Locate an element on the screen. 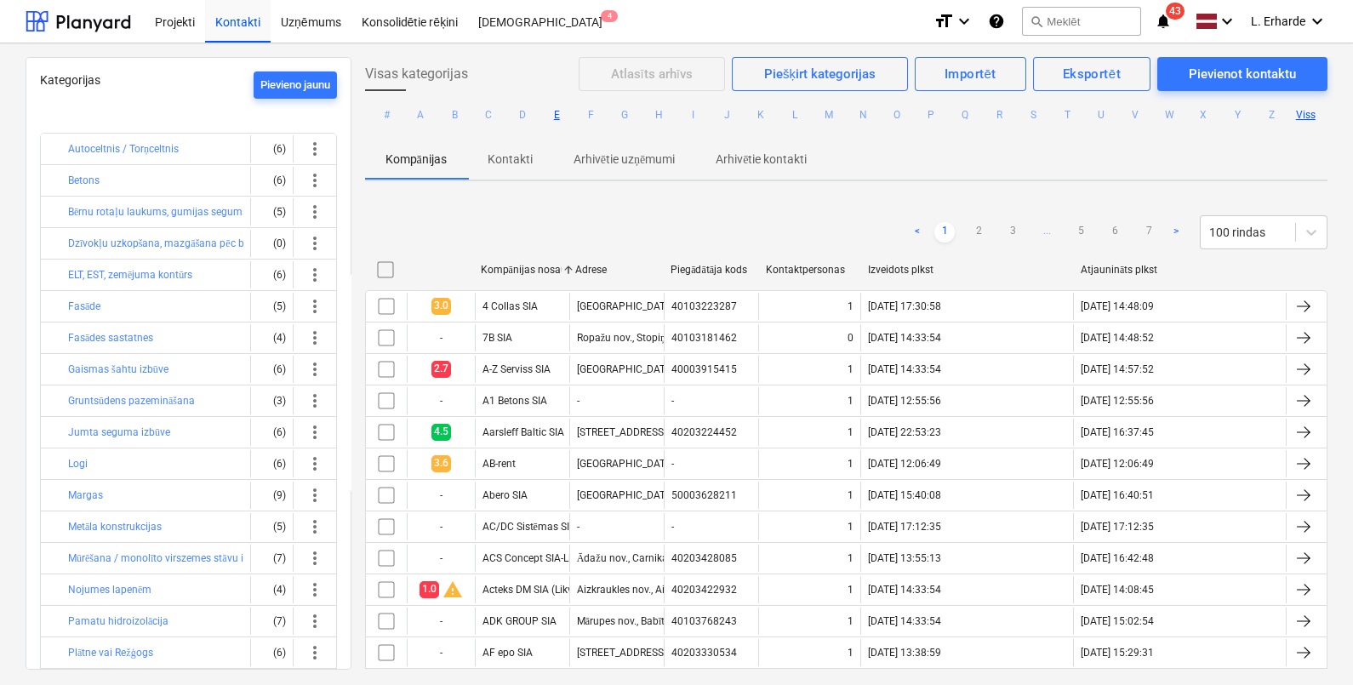 The height and width of the screenshot is (685, 1353). button: G is located at coordinates (625, 115).